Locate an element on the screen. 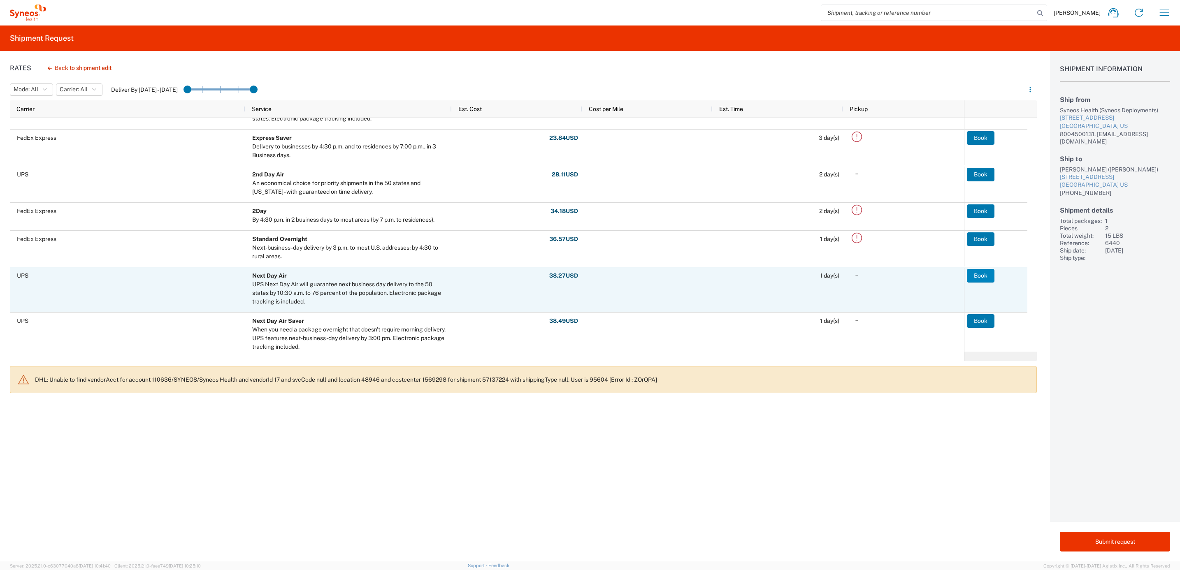  span: Service is located at coordinates (262, 109).